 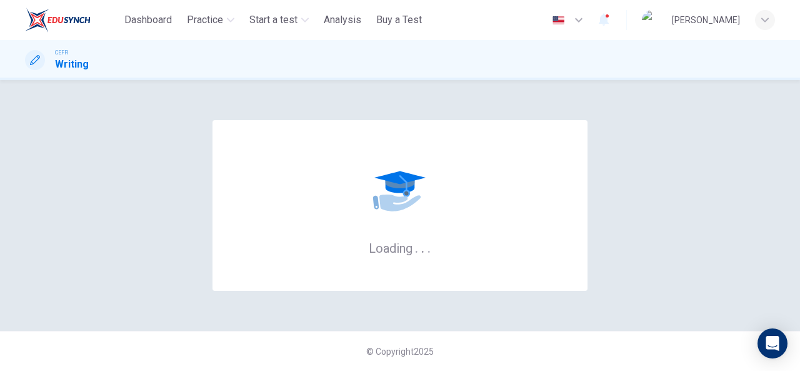 What do you see at coordinates (343, 20) in the screenshot?
I see `a: Analysis` at bounding box center [343, 20].